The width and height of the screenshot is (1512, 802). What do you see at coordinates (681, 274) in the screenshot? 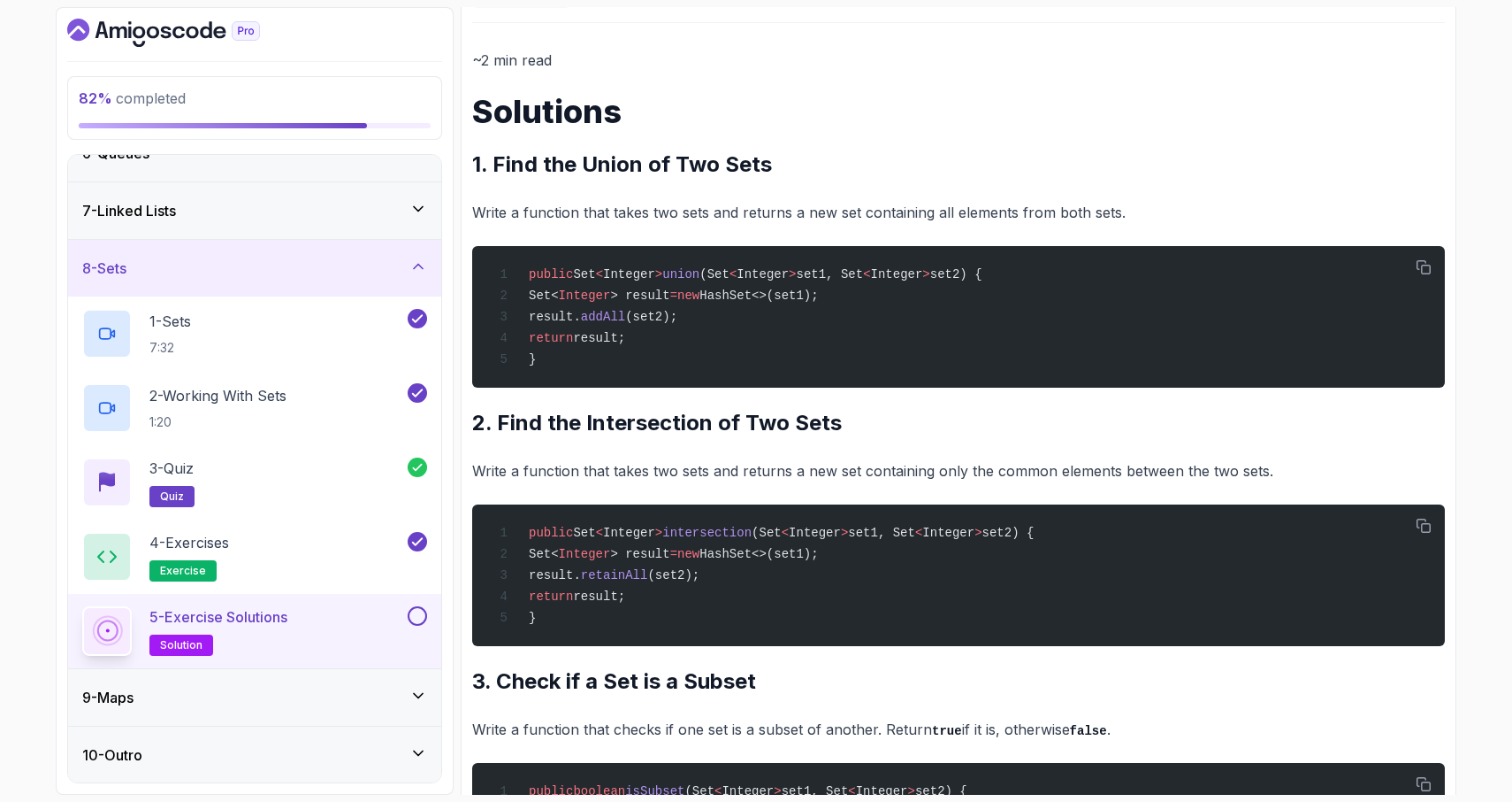
I see `span: union` at bounding box center [681, 274].